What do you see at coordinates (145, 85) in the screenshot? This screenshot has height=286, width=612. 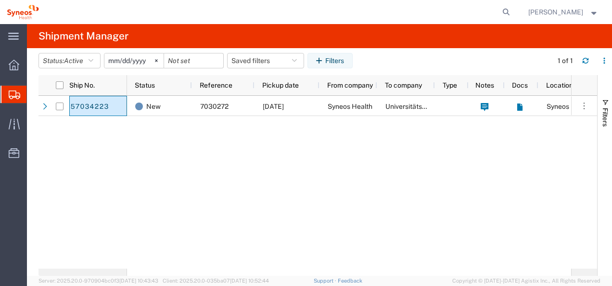 I see `span: Status` at bounding box center [145, 85].